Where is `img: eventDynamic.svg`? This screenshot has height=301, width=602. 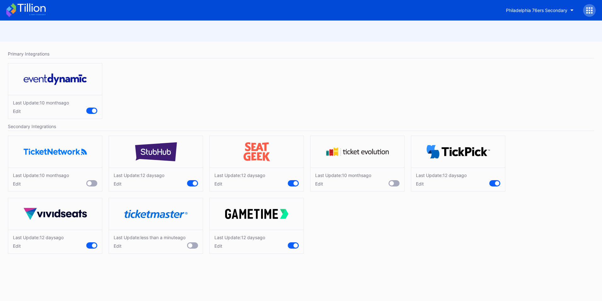
img: eventDynamic.svg is located at coordinates (55, 79).